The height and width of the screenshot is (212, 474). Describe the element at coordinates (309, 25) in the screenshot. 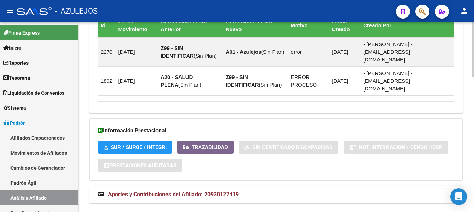

I see `th: Motivo` at that location.